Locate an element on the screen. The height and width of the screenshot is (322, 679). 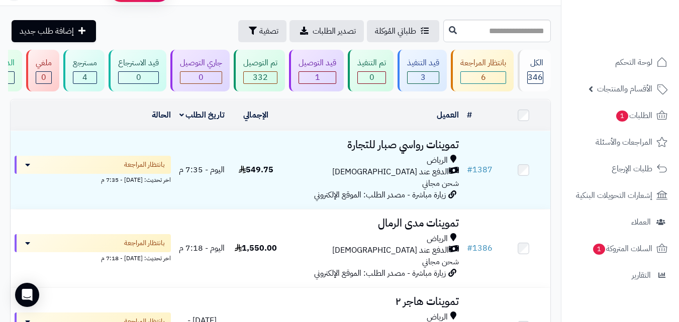
a: العميل is located at coordinates (448, 115).